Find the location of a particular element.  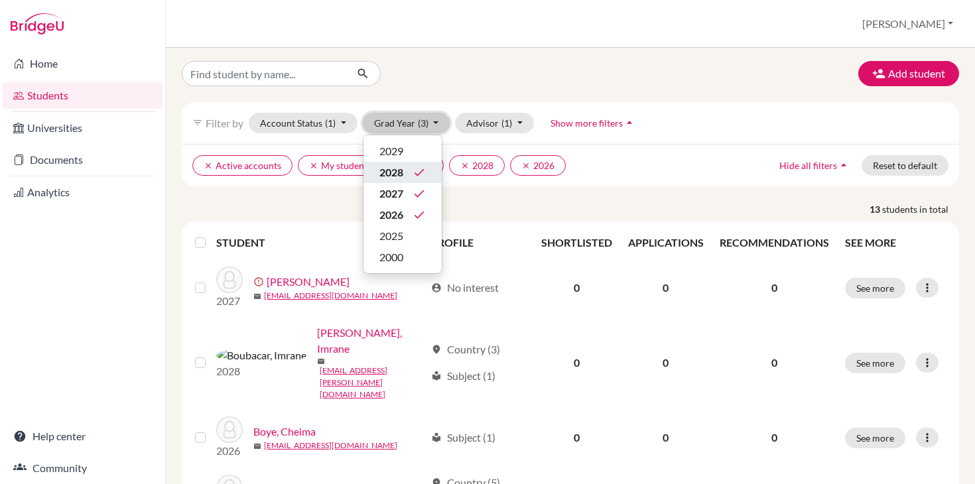

th: STUDENT is located at coordinates (320, 243).